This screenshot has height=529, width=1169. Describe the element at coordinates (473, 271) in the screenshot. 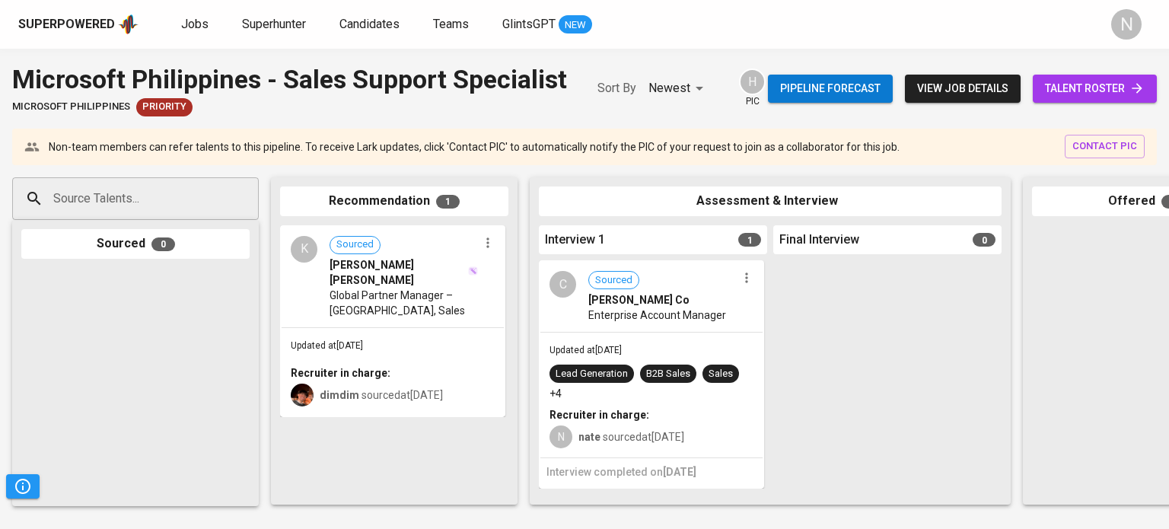

I see `img: magic_wand.svg` at that location.